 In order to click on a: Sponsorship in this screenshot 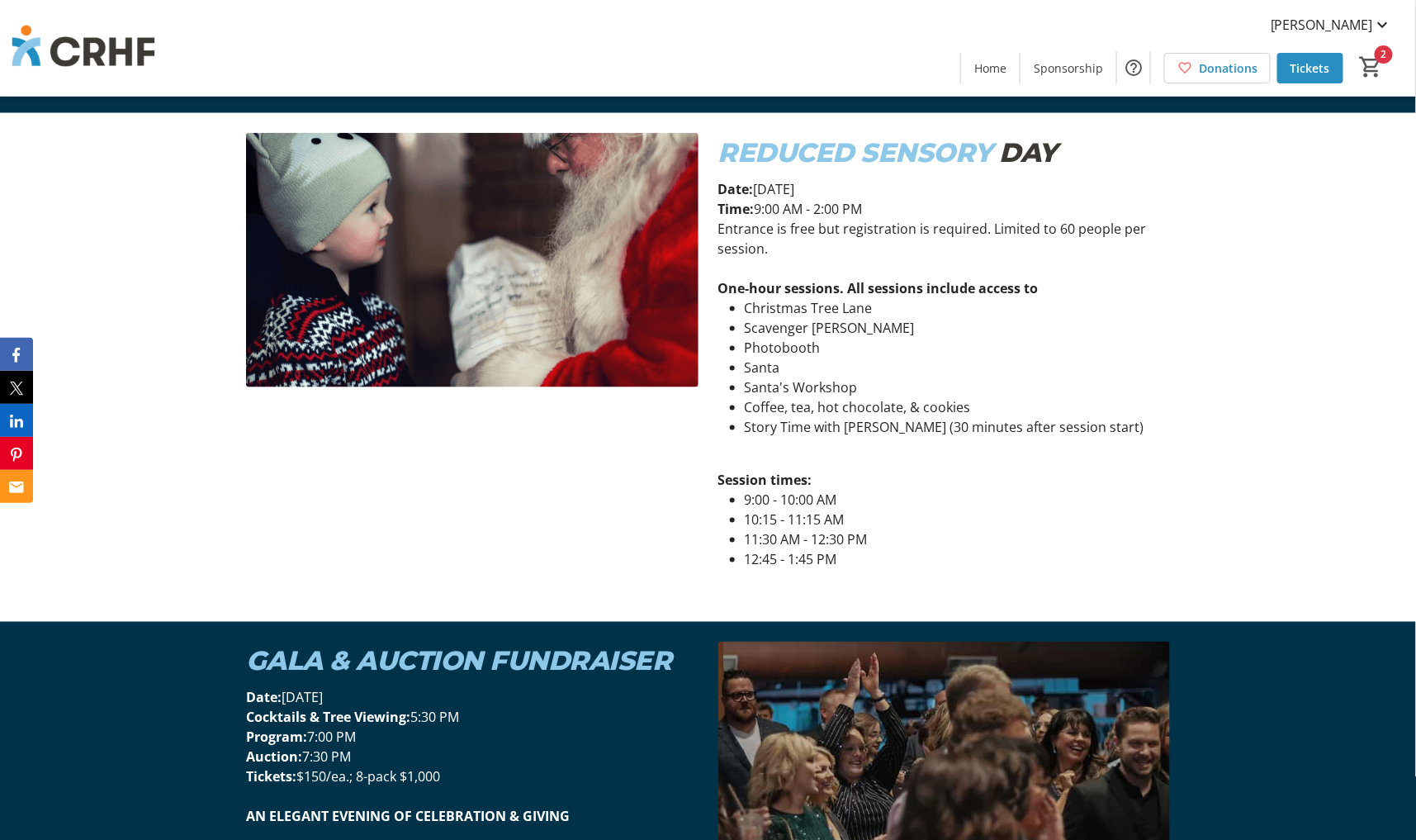, I will do `click(1068, 67)`.